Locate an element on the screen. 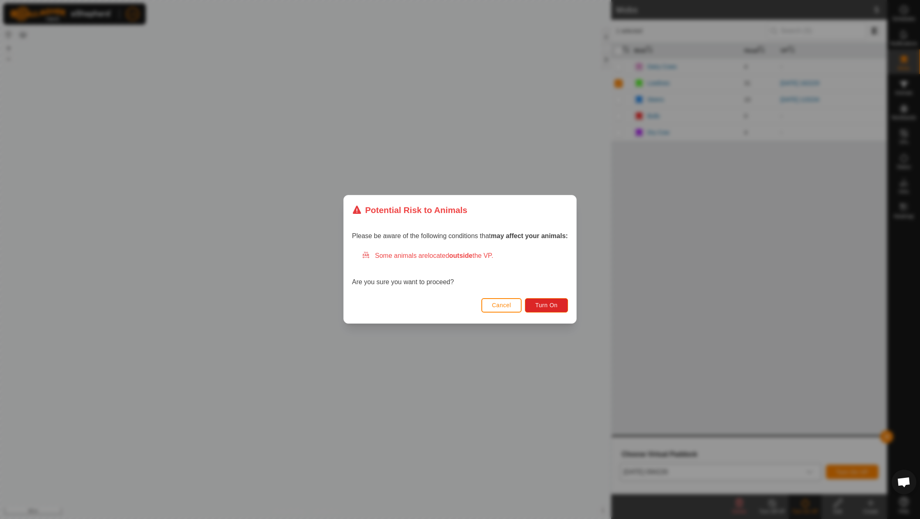  span: located the VP. is located at coordinates (461, 256).